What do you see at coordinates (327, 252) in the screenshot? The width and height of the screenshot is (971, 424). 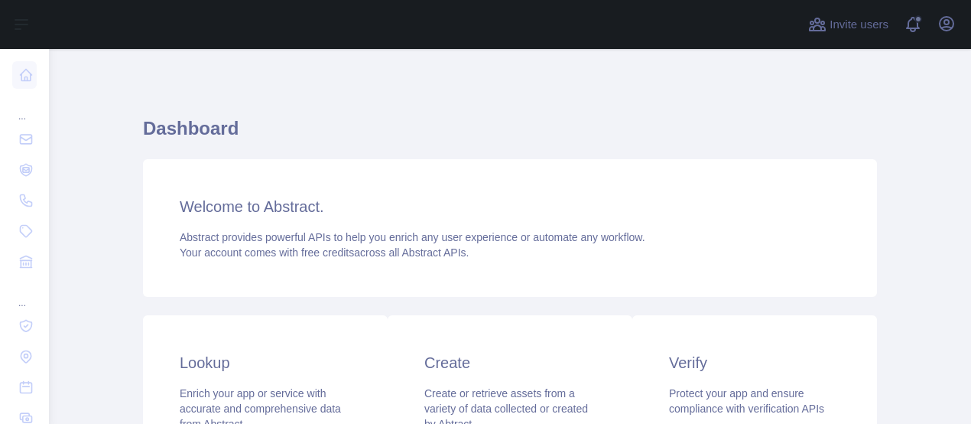 I see `span: free credits` at bounding box center [327, 252].